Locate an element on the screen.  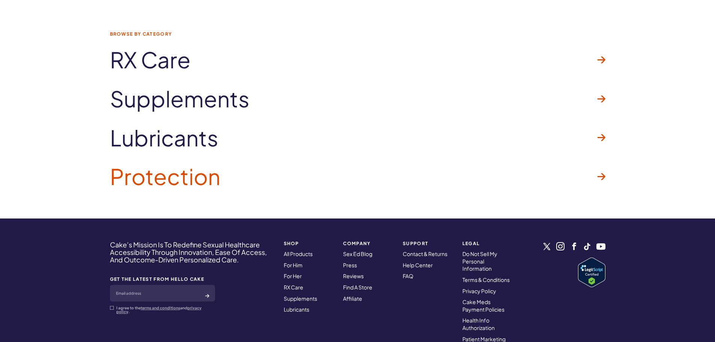
span: Supplements is located at coordinates (180, 99).